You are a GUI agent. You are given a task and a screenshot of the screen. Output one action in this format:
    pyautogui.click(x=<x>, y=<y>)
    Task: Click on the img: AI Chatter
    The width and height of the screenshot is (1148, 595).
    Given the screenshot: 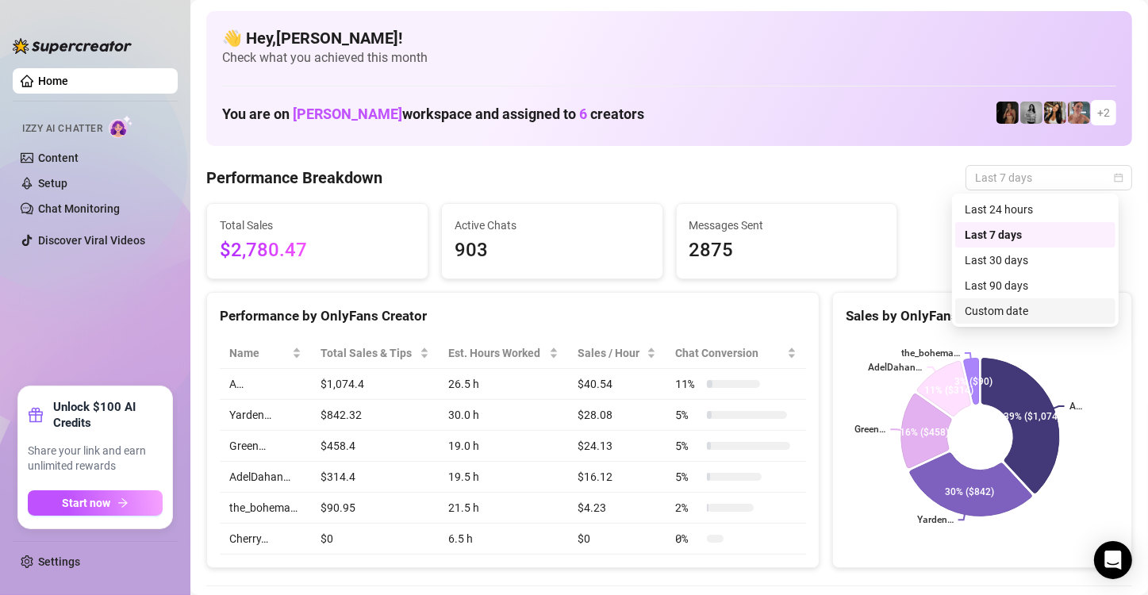 What is the action you would take?
    pyautogui.click(x=121, y=126)
    